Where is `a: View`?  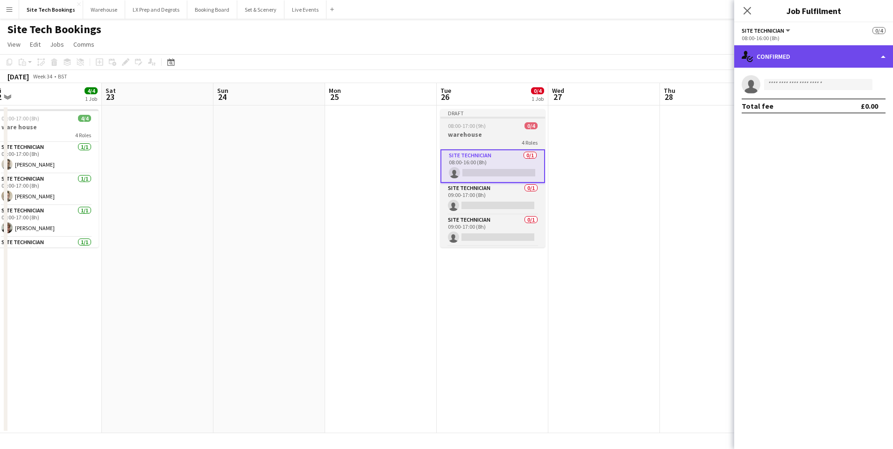 a: View is located at coordinates (14, 44).